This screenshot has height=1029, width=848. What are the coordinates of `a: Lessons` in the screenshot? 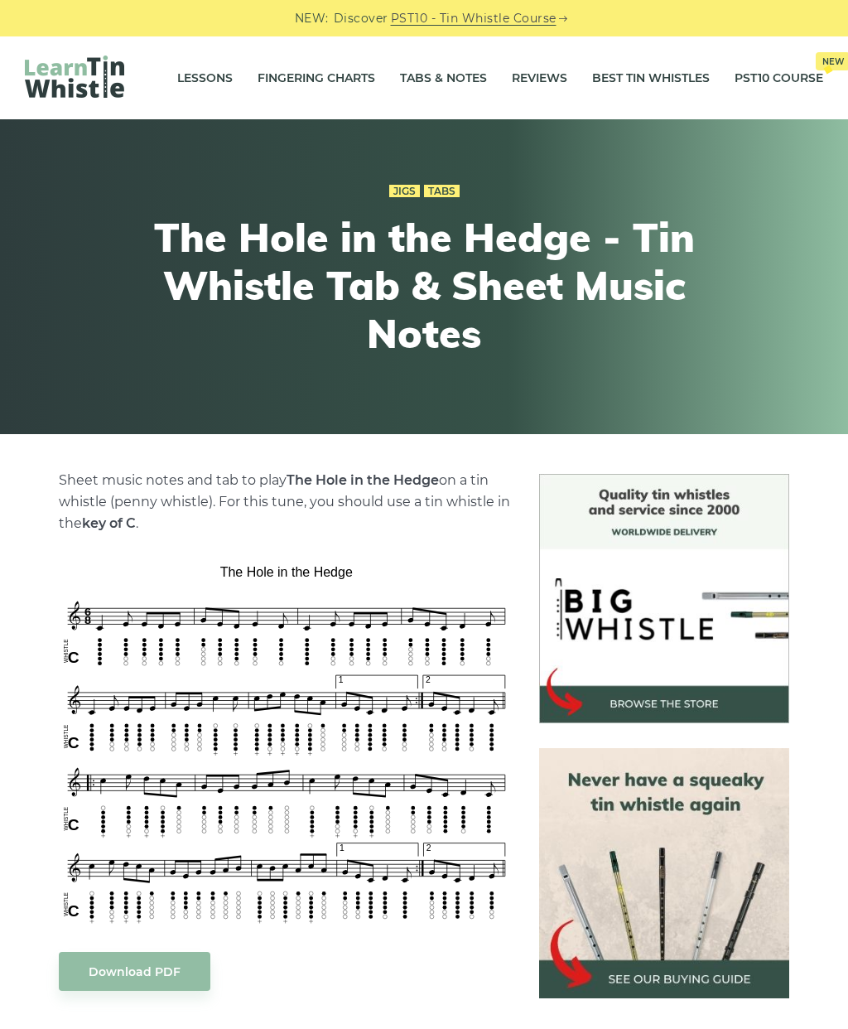 It's located at (205, 78).